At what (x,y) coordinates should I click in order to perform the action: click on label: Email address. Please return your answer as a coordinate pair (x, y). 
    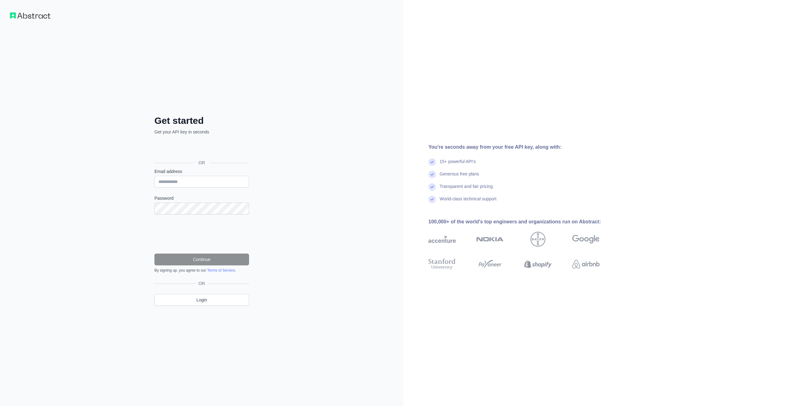
    Looking at the image, I should click on (202, 172).